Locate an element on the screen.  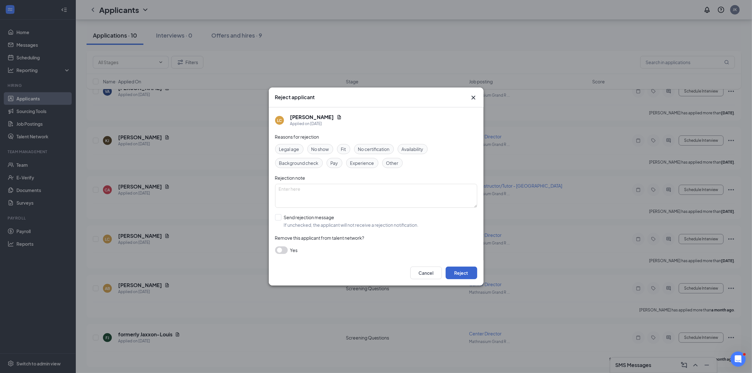
span: Experience is located at coordinates (362, 163).